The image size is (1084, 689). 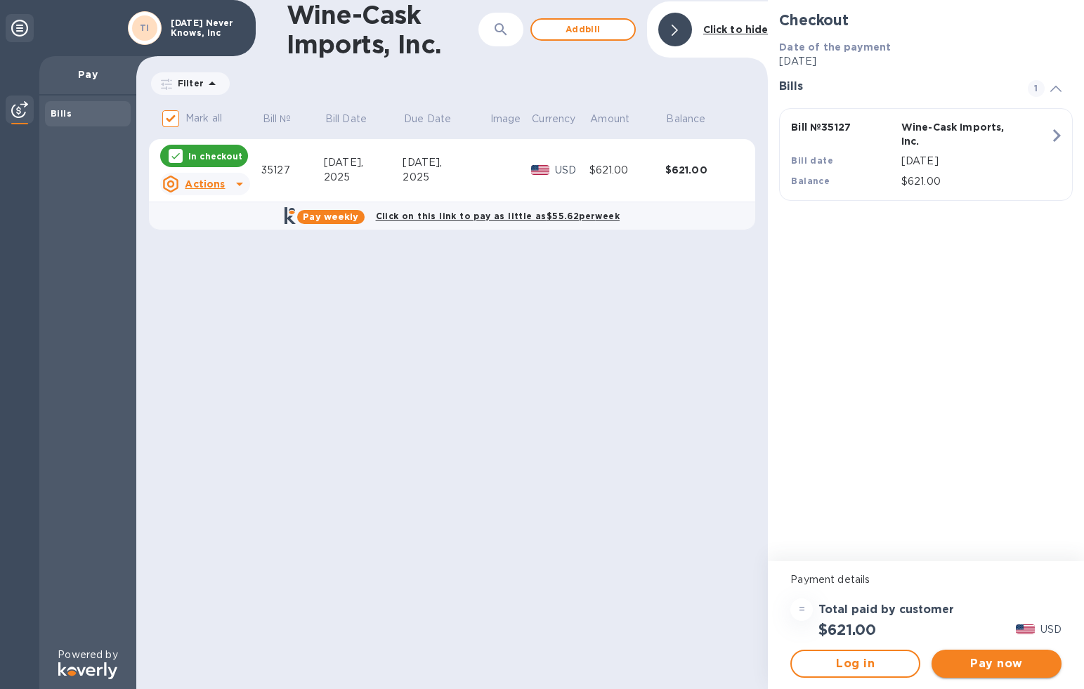 What do you see at coordinates (204, 184) in the screenshot?
I see `u: Actions` at bounding box center [204, 184].